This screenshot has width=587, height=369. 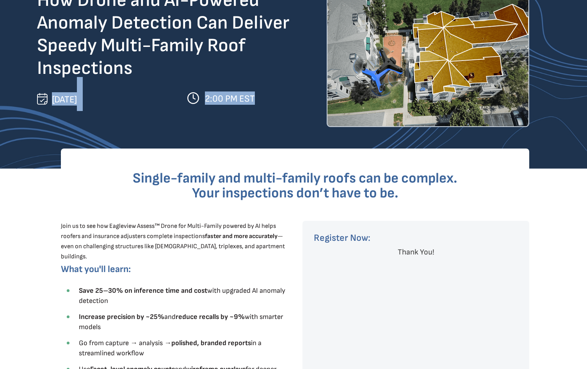 What do you see at coordinates (342, 237) in the screenshot?
I see `span: Register Now:` at bounding box center [342, 237].